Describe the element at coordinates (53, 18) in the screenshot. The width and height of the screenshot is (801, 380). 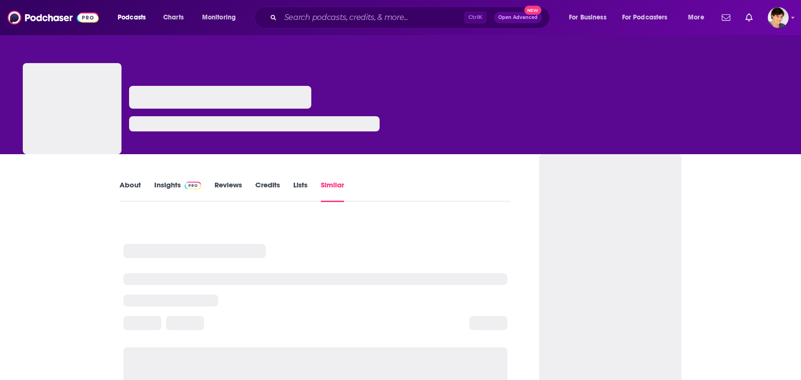
I see `a: Podchaser - Follow, Share and Rate Podcasts` at that location.